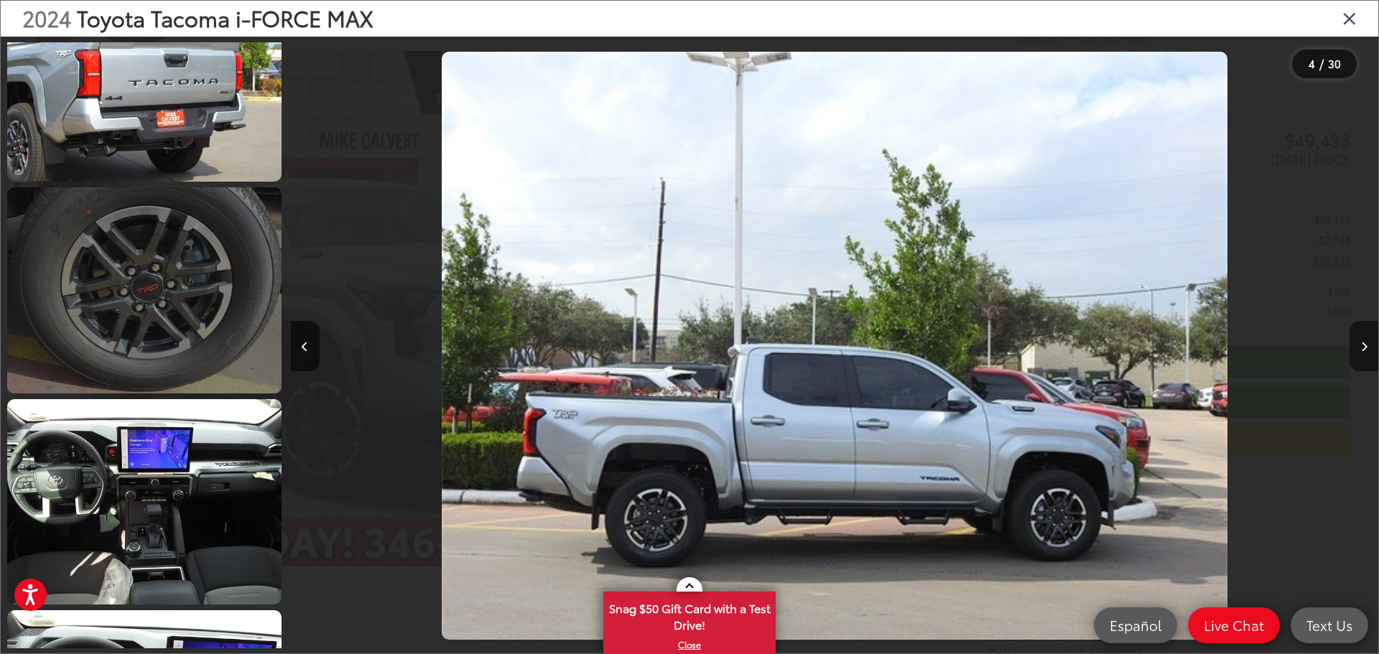 This screenshot has height=654, width=1379. I want to click on div: 2024 Toyota Tacoma i-FORCE MAX TRD Sport i-FORCE MAX 3, so click(835, 346).